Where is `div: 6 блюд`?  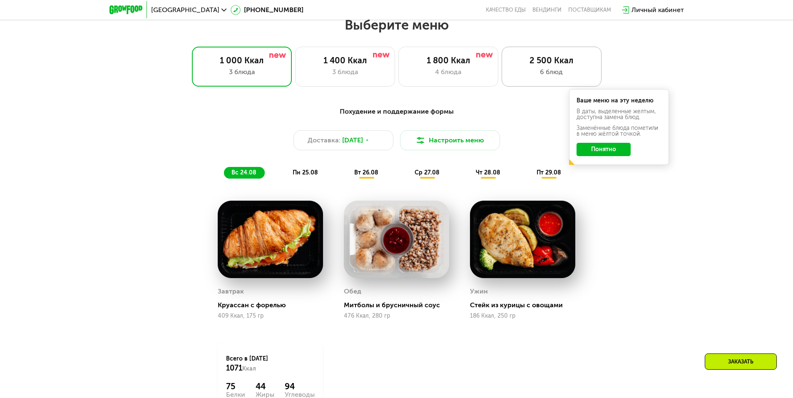
div: 6 блюд is located at coordinates (552, 72).